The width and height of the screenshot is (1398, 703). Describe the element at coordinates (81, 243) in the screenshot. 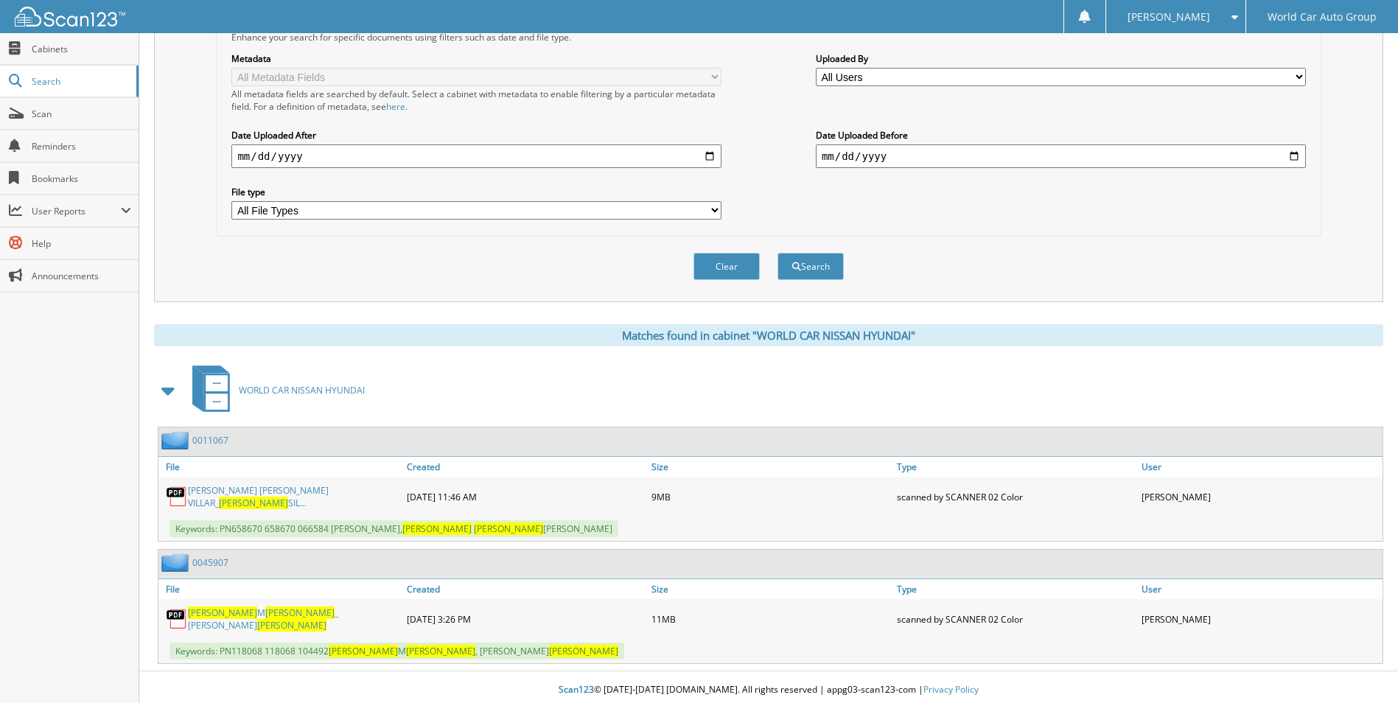

I see `span: Help` at that location.